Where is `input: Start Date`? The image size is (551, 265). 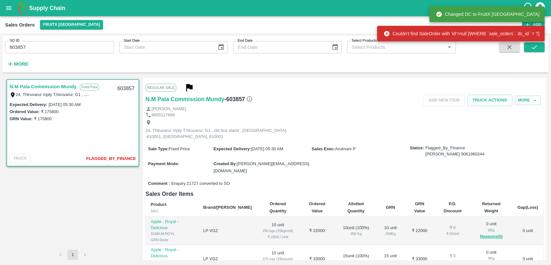
input: Start Date is located at coordinates (166, 47).